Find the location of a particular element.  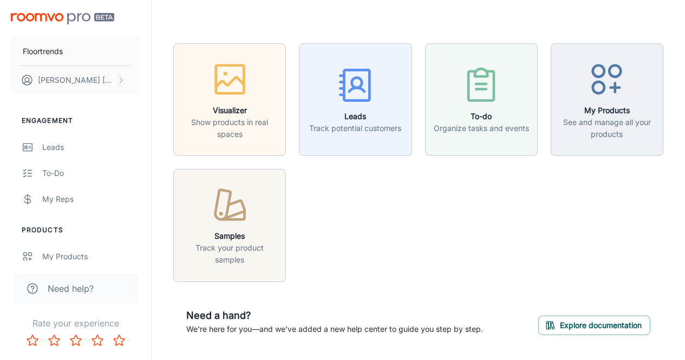

h6: Samples is located at coordinates (229, 236).